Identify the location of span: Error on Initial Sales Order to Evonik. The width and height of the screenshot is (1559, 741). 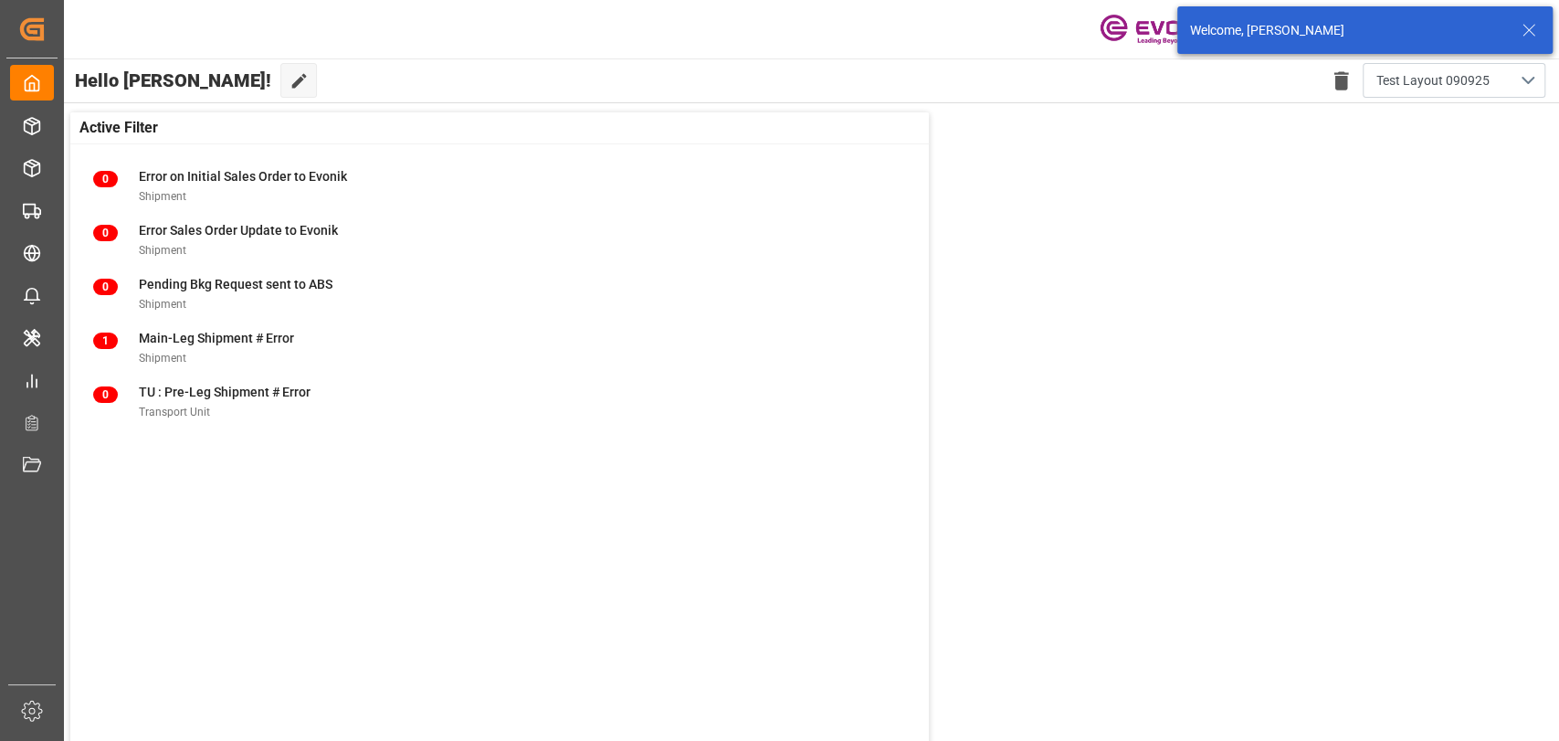
(243, 176).